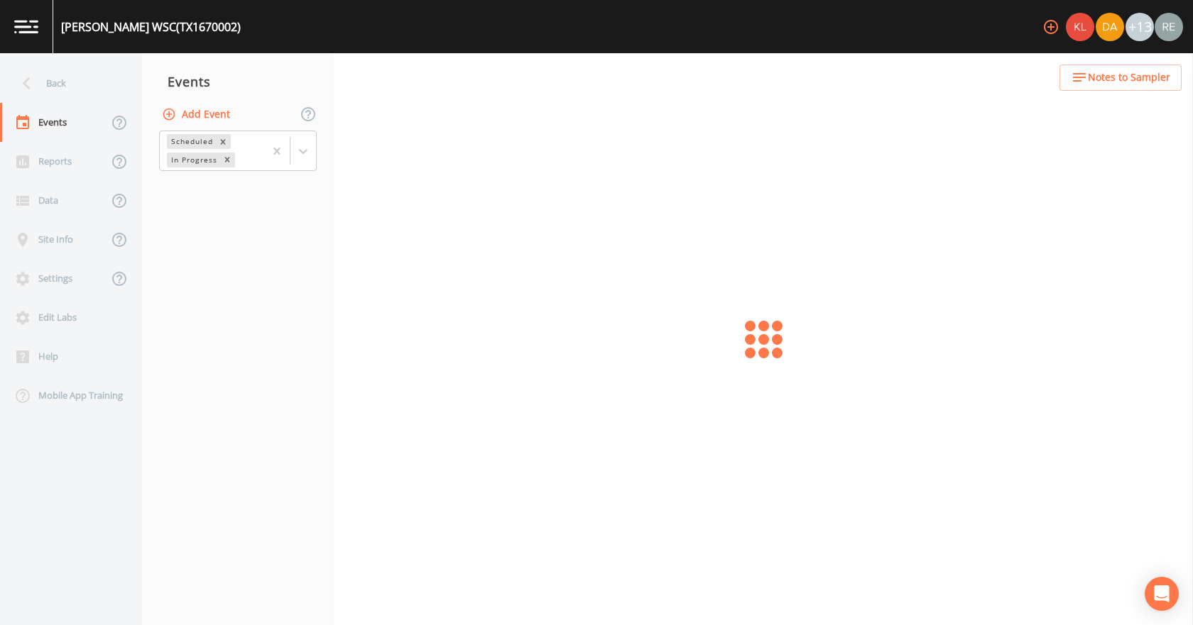 This screenshot has width=1193, height=625. I want to click on div: Remove In Progress, so click(227, 160).